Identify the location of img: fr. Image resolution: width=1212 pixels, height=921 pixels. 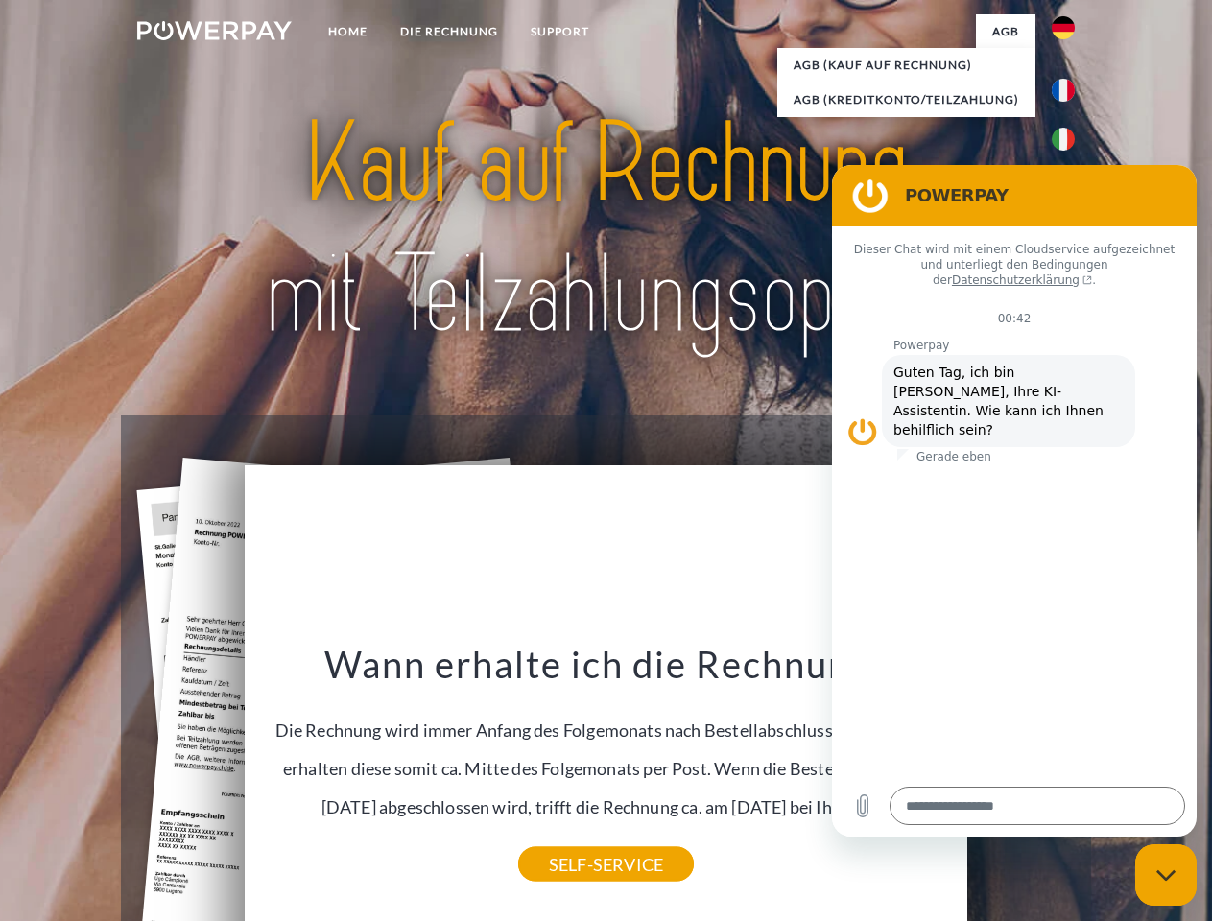
(1063, 90).